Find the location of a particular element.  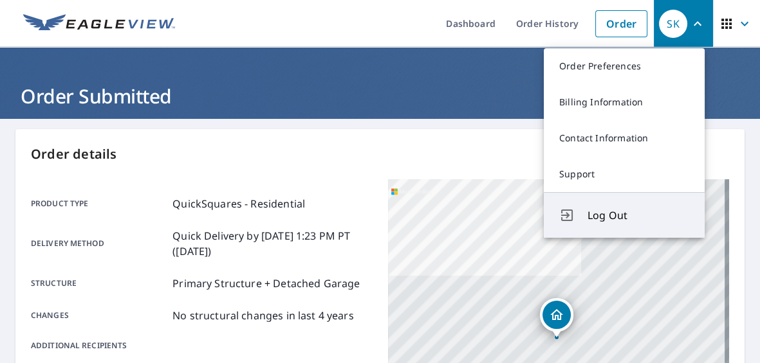

p: Primary Structure + Detached Garage is located at coordinates (266, 284).